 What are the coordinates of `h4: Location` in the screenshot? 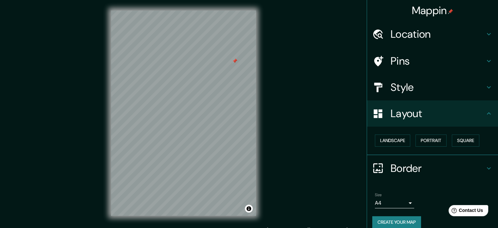 It's located at (438, 34).